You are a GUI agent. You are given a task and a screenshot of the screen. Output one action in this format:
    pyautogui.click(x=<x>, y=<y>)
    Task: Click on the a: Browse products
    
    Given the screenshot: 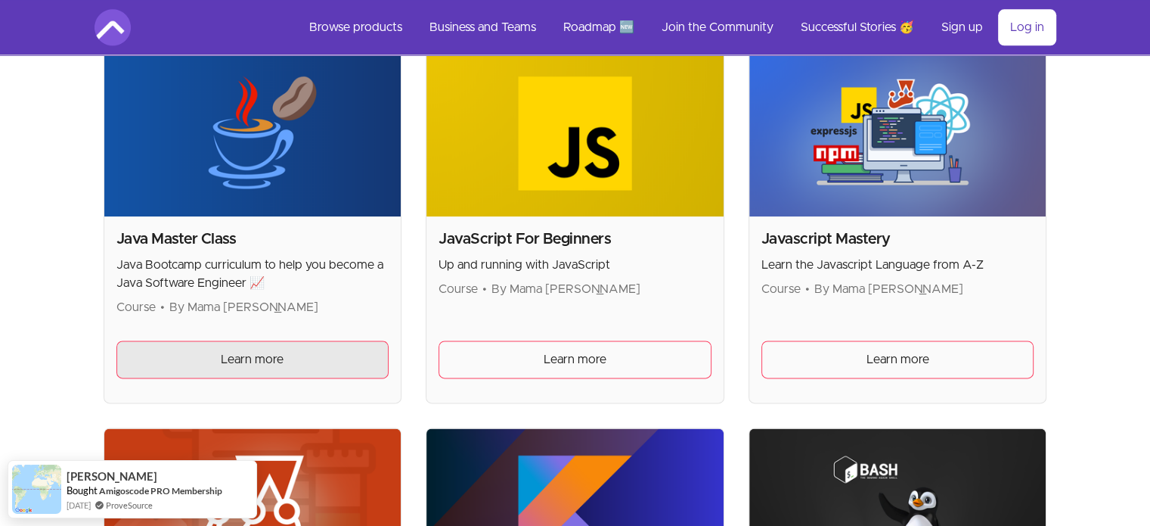 What is the action you would take?
    pyautogui.click(x=355, y=27)
    